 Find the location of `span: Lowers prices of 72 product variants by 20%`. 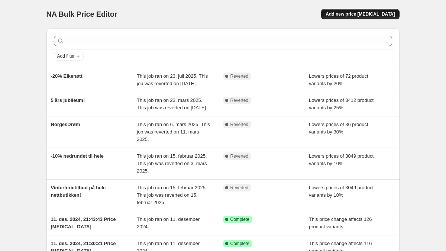

span: Lowers prices of 72 product variants by 20% is located at coordinates (339, 80).